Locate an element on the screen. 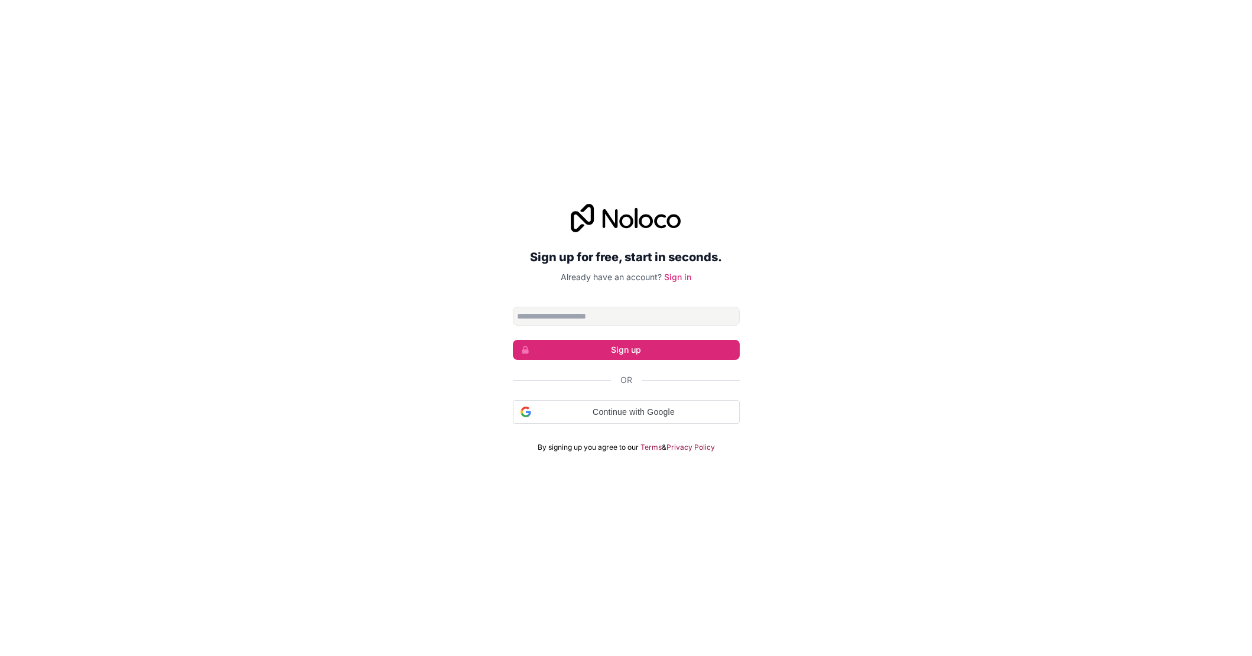 This screenshot has width=1252, height=656. h2: Sign up for free, start in seconds. is located at coordinates (626, 257).